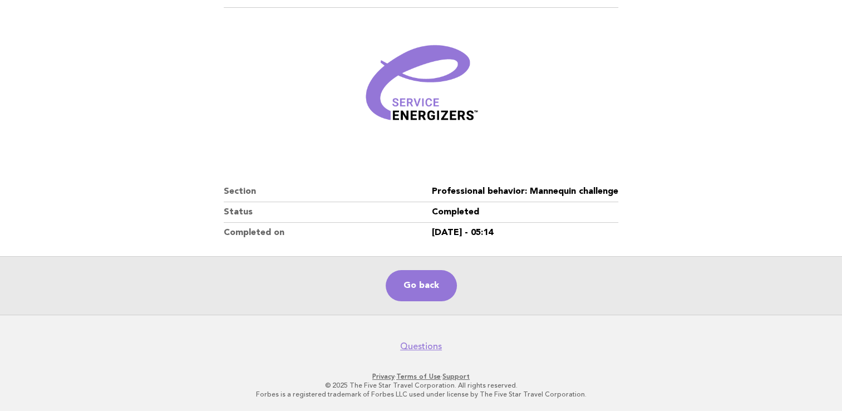 The height and width of the screenshot is (411, 842). I want to click on dd: Completed, so click(525, 212).